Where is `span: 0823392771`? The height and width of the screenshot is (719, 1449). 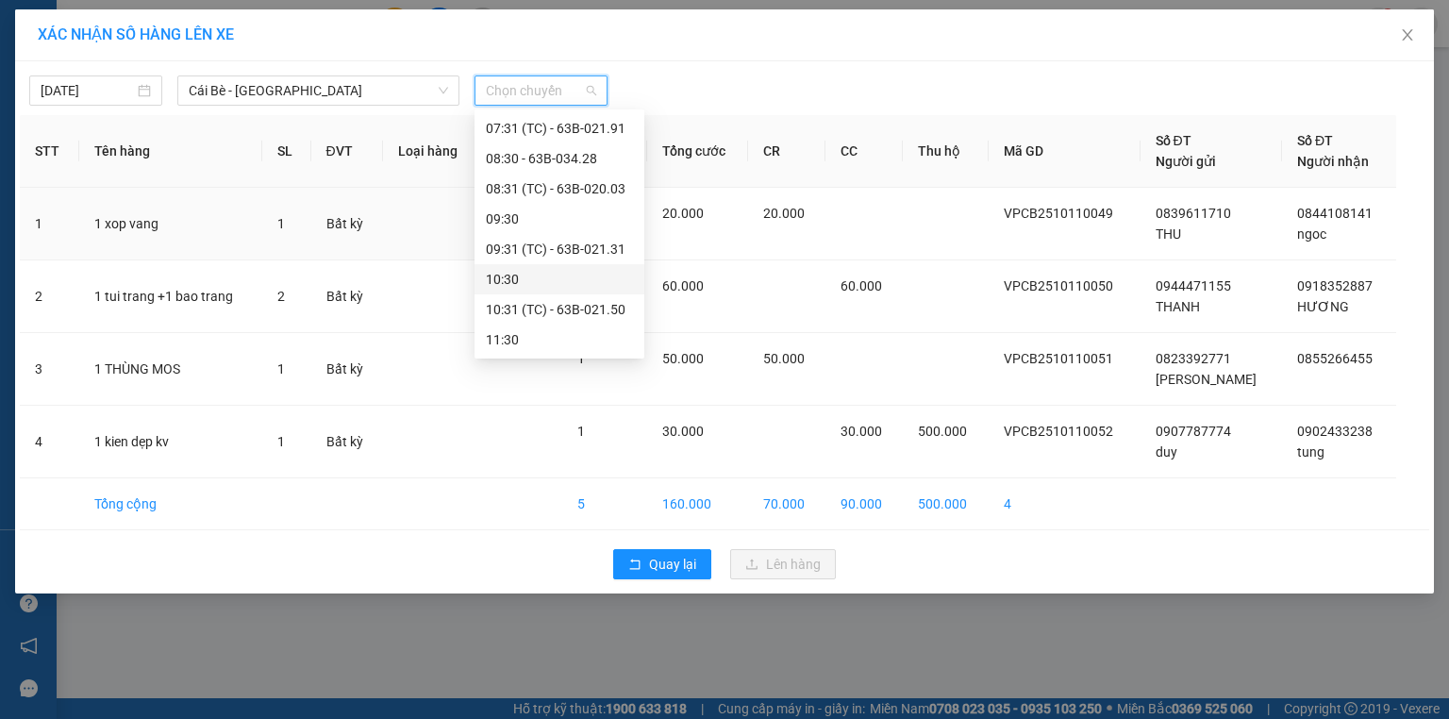
span: 0823392771 is located at coordinates (1194, 359).